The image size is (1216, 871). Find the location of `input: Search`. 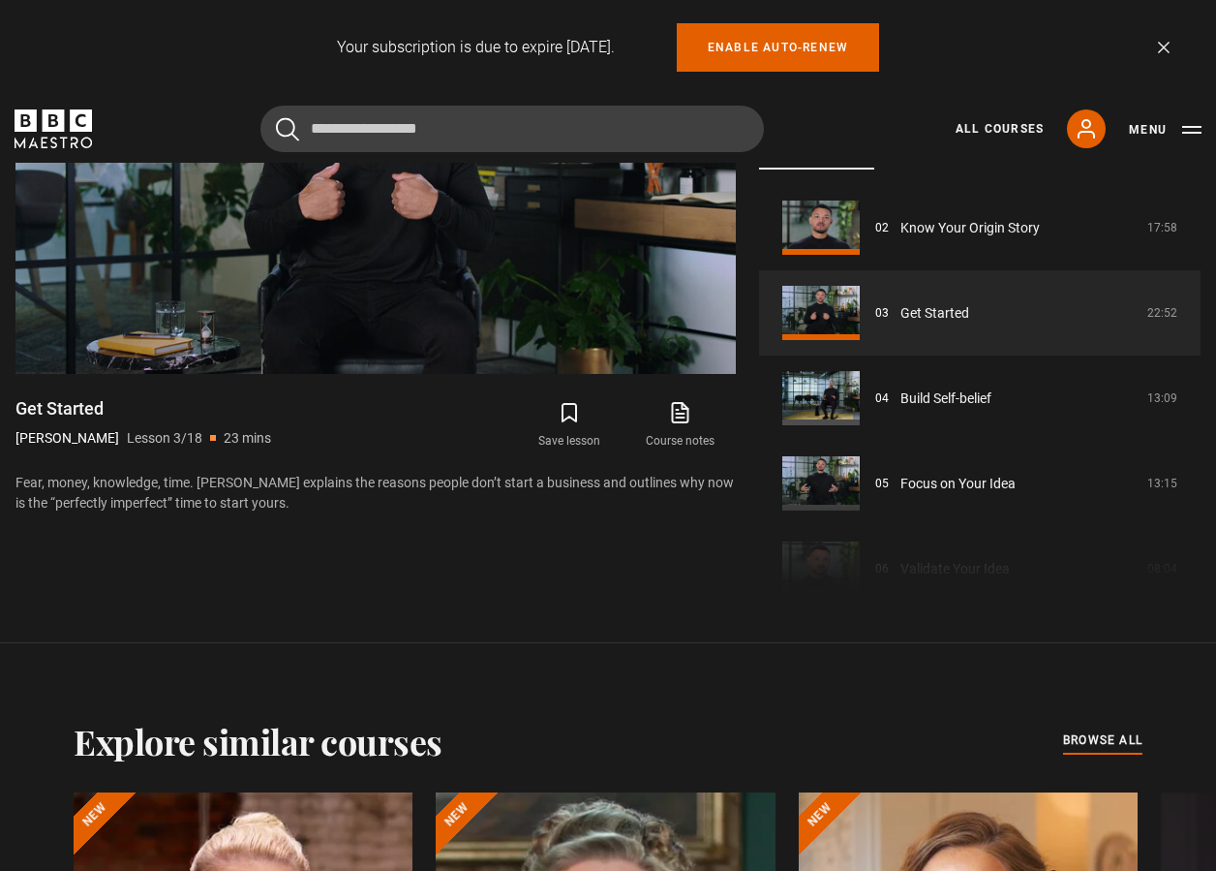

input: Search is located at coordinates (512, 129).